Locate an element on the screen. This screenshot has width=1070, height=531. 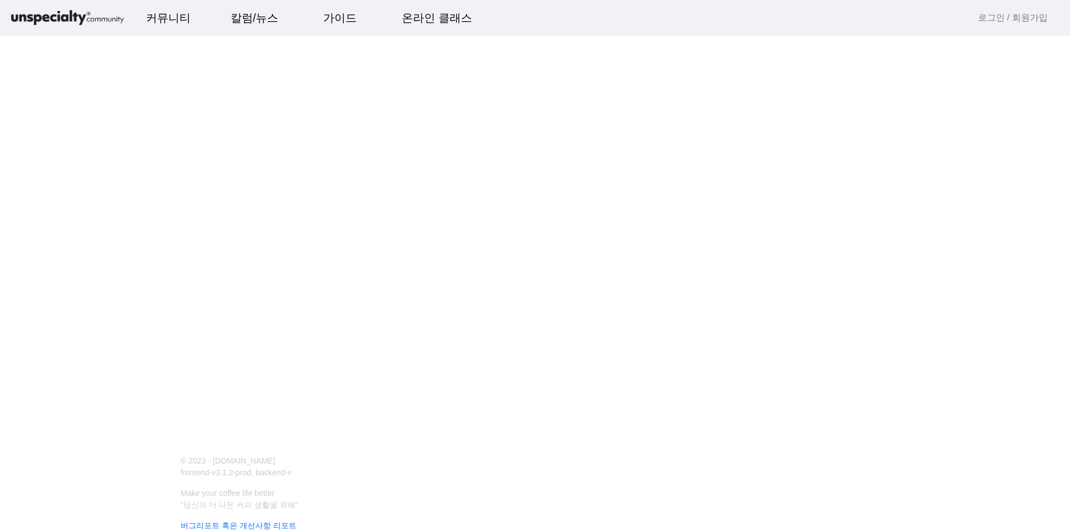
a: 가이드 is located at coordinates (340, 18).